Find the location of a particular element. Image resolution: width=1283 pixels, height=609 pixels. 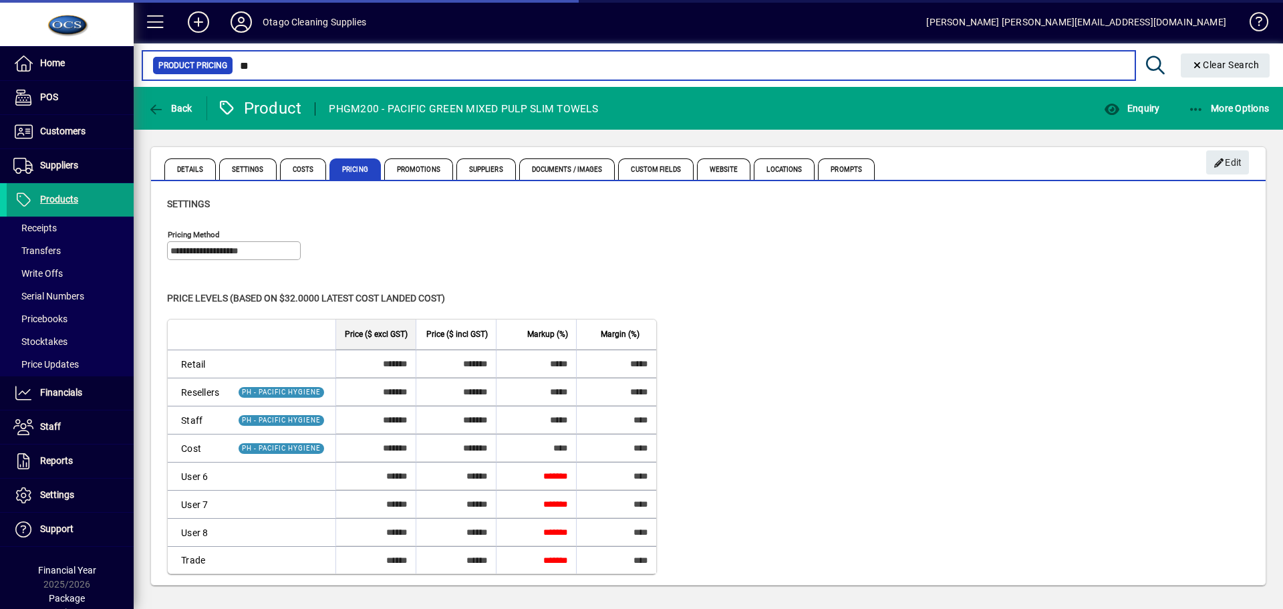

span: Details is located at coordinates (190, 169).